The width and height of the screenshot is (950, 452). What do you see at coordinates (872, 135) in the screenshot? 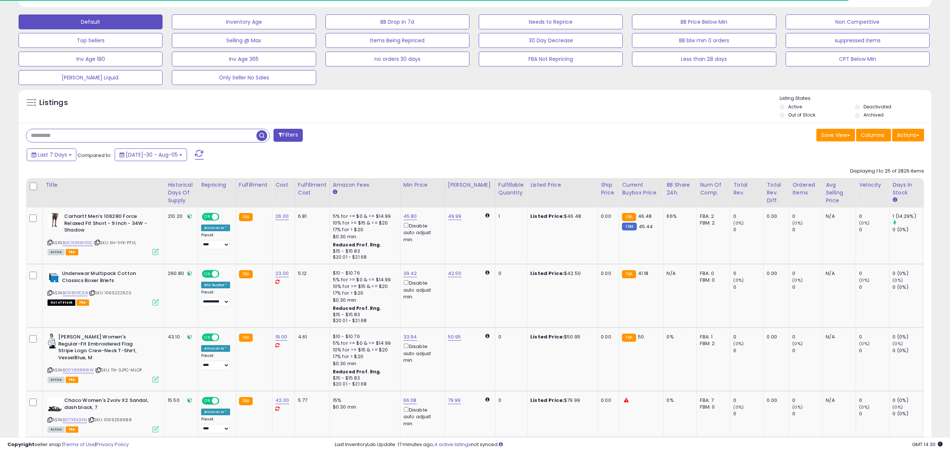
I see `span: Columns` at bounding box center [872, 135].